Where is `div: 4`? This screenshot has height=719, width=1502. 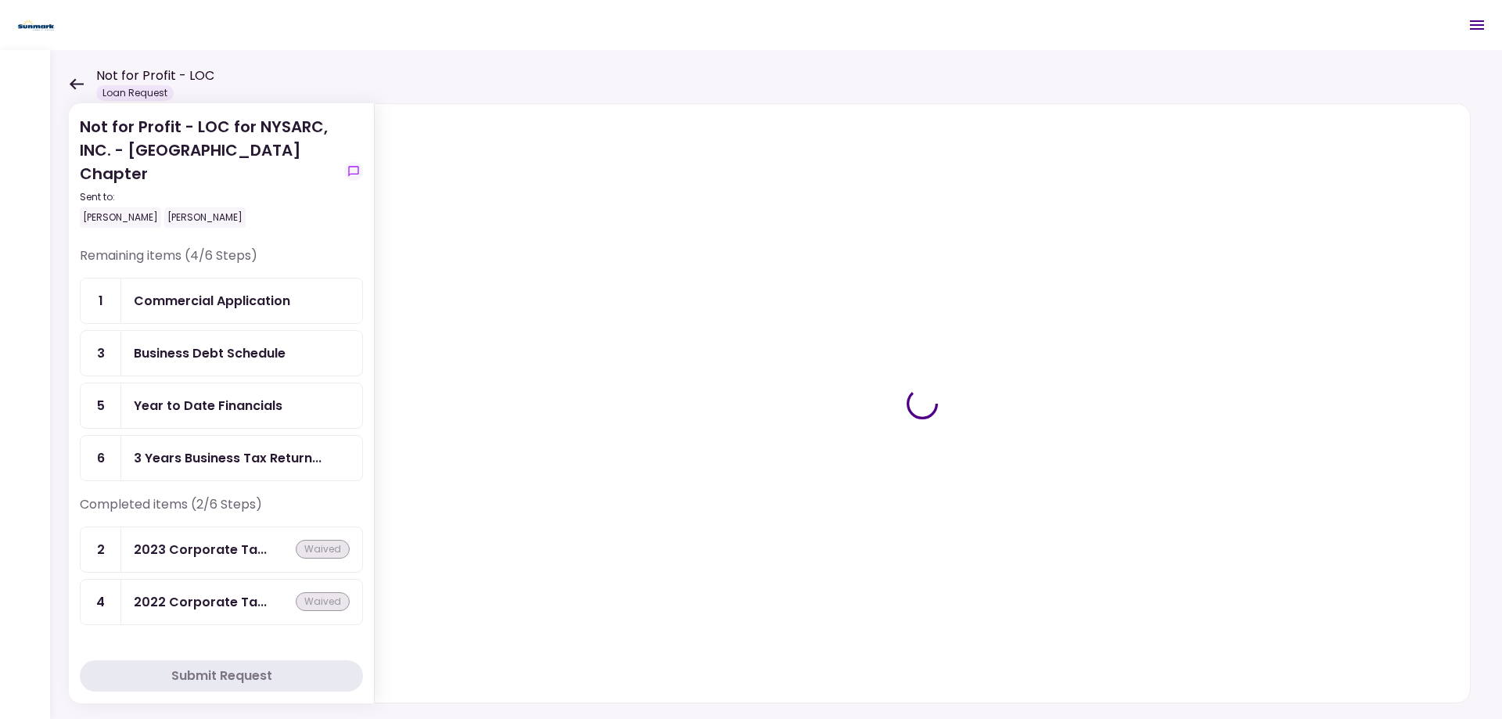 div: 4 is located at coordinates (101, 602).